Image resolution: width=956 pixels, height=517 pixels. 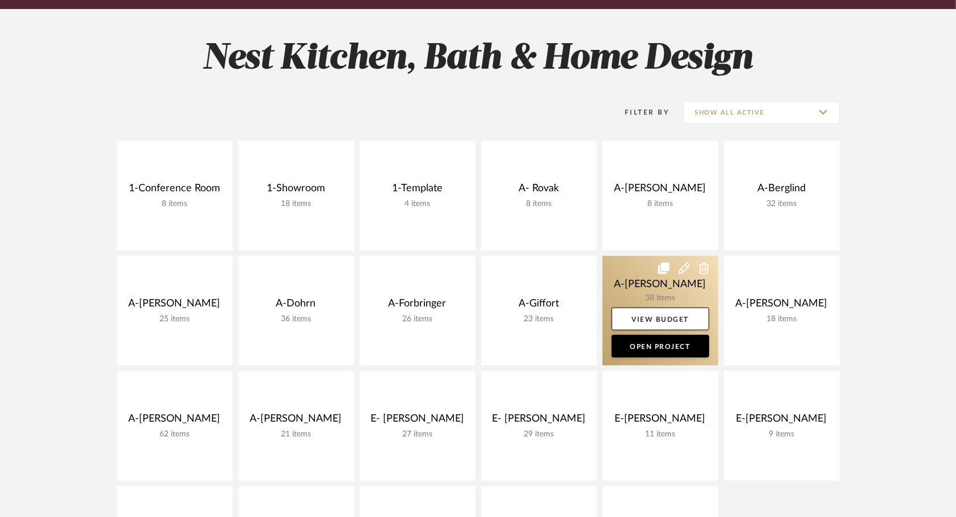 I want to click on div: 9 items, so click(x=781, y=434).